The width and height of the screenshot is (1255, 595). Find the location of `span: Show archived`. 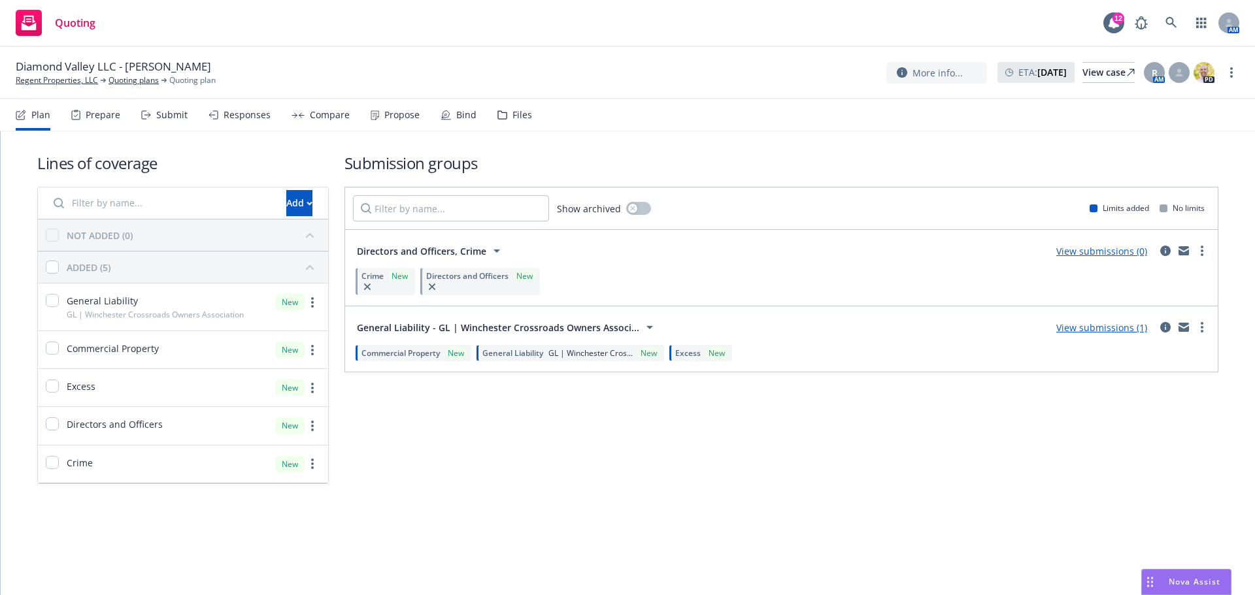

span: Show archived is located at coordinates (589, 209).